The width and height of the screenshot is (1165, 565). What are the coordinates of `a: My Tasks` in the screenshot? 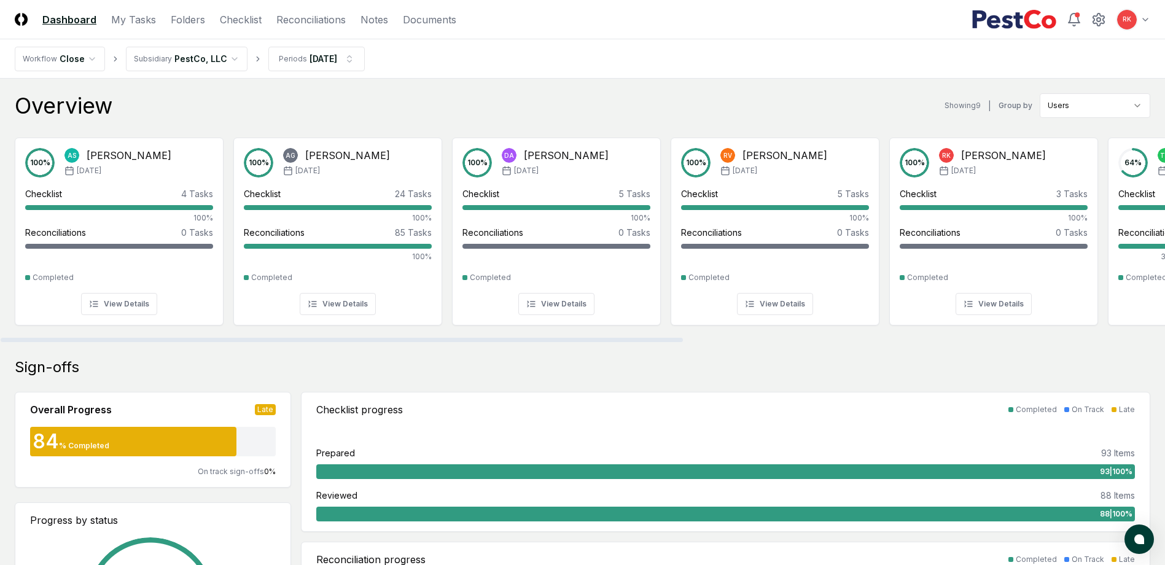 It's located at (133, 20).